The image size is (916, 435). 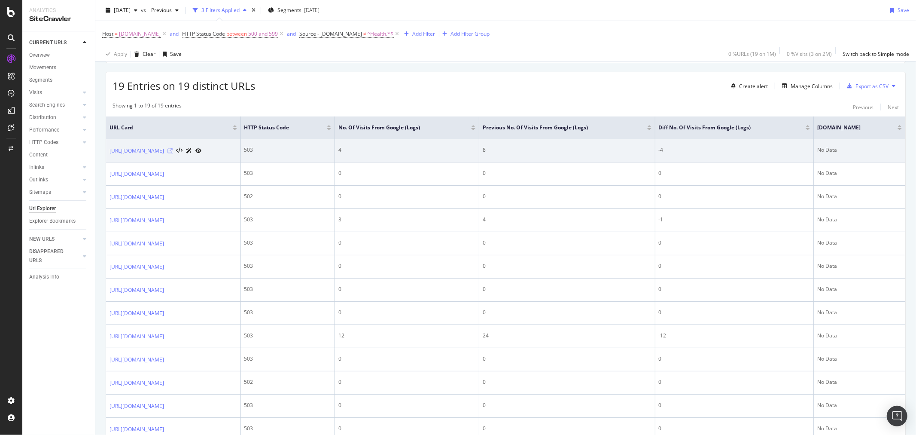 I want to click on div: Create alert, so click(x=753, y=86).